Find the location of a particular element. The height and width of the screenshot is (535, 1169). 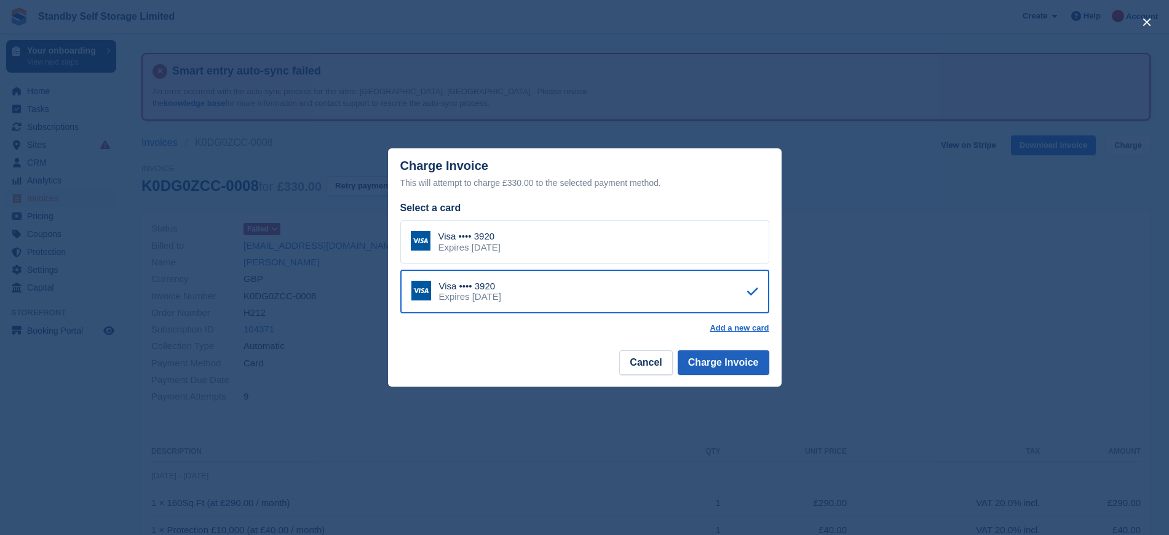

div: Charge Invoice is located at coordinates (585, 174).